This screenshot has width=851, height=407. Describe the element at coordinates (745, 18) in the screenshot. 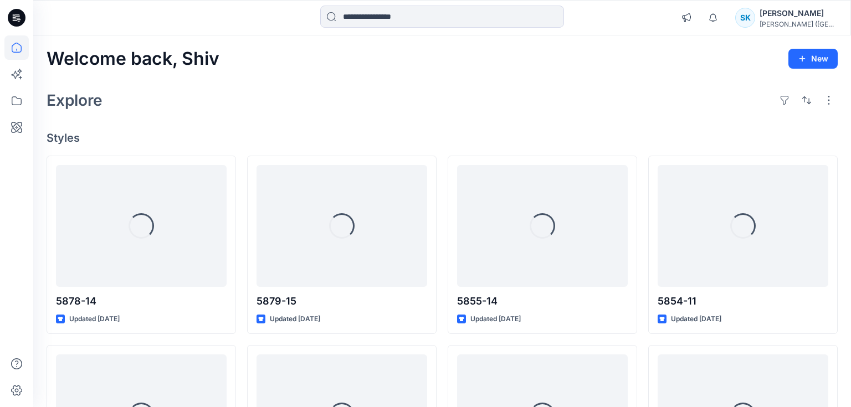

I see `div: SK` at that location.